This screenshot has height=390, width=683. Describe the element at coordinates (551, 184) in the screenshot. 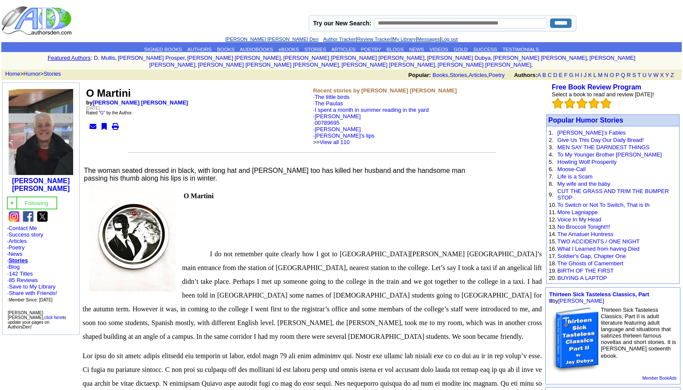

I see `font: 8.` at that location.